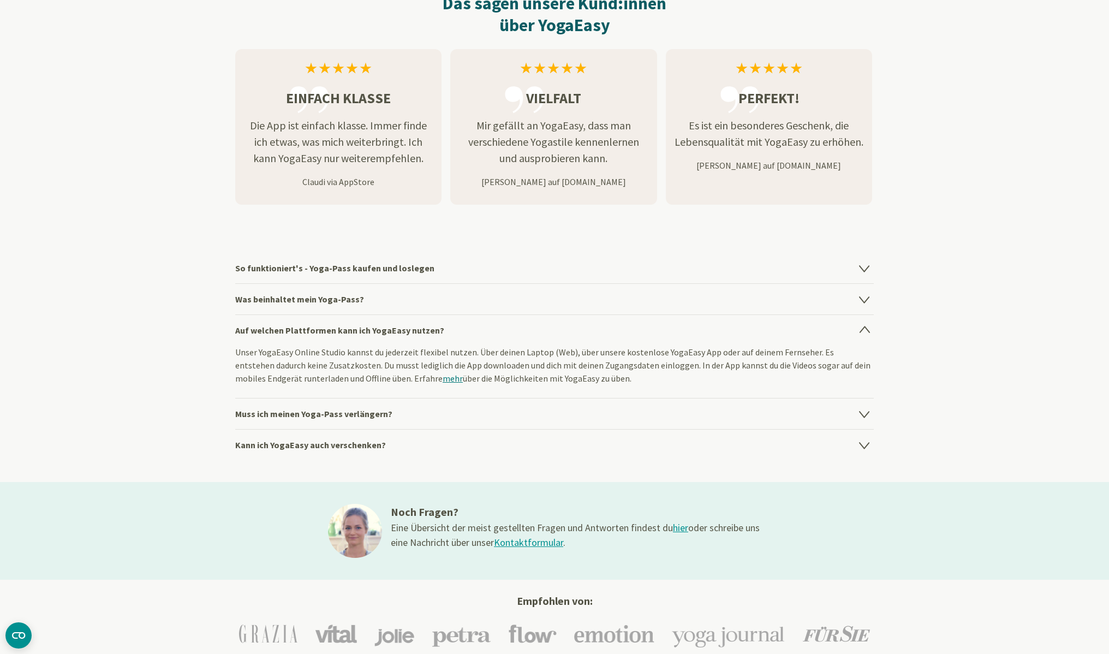 The image size is (1109, 654). Describe the element at coordinates (577, 512) in the screenshot. I see `h3: Noch Fragen?` at that location.